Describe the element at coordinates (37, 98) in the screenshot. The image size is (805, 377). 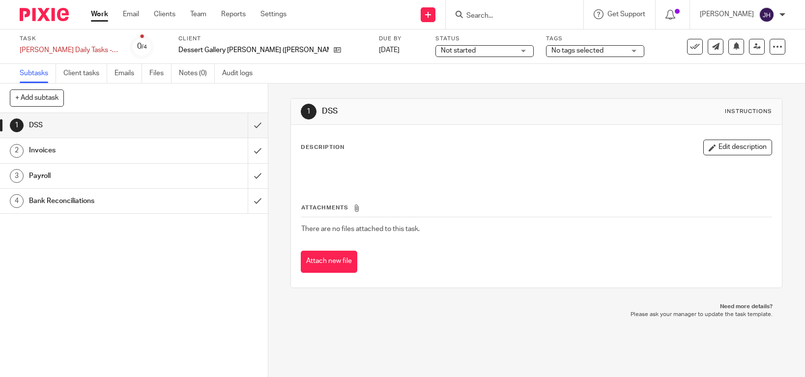
I see `button: + Add subtask` at that location.